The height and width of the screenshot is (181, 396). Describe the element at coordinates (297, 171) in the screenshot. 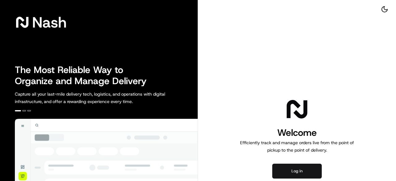

I see `button: Log in` at that location.